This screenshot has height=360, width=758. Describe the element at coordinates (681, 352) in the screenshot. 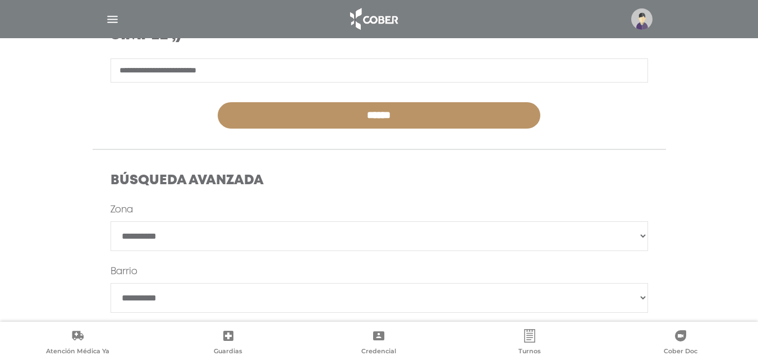

I see `span: Cober Doc` at that location.